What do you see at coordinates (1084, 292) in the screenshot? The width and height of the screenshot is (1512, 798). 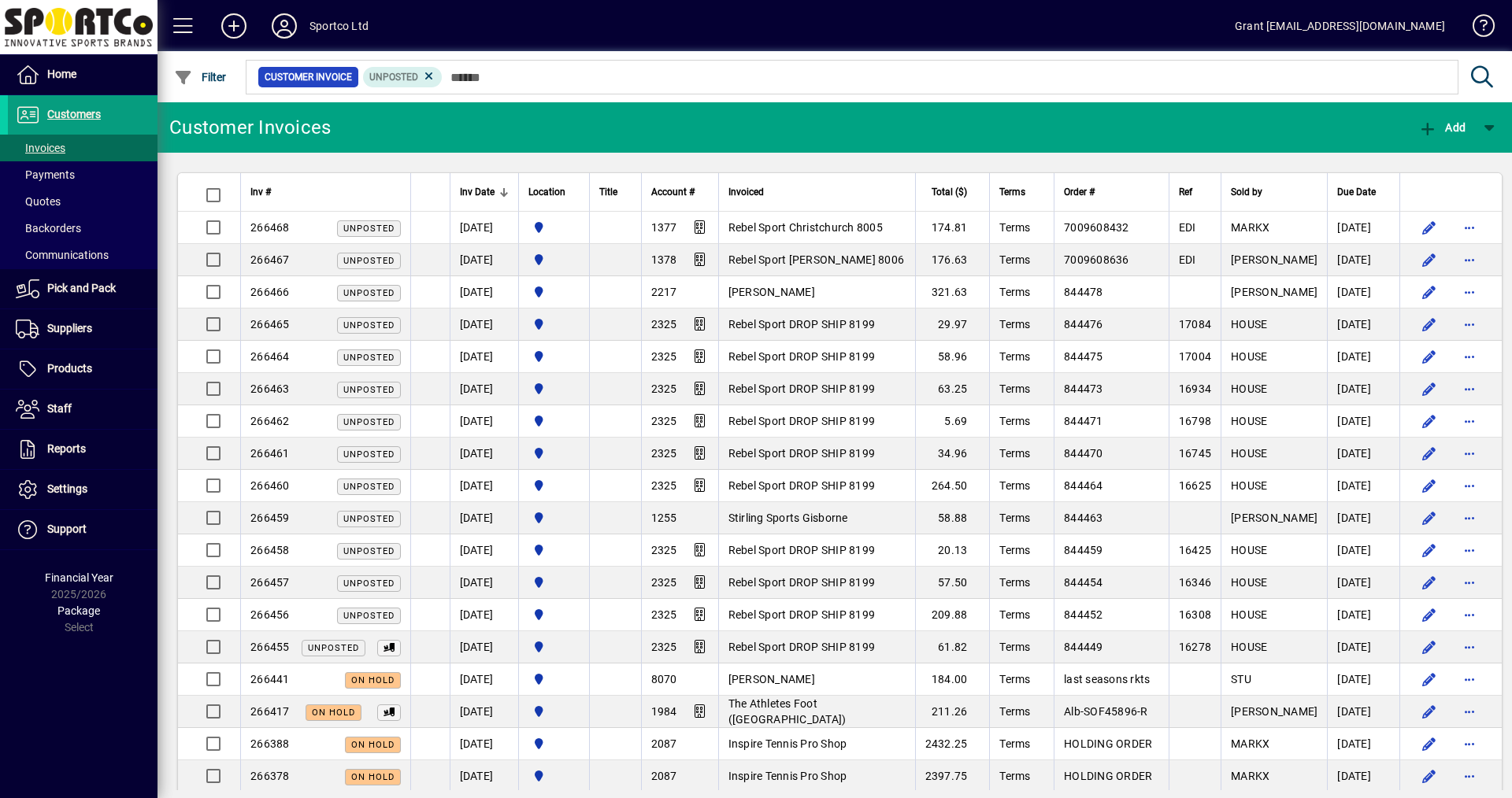 I see `span: 844478` at bounding box center [1084, 292].